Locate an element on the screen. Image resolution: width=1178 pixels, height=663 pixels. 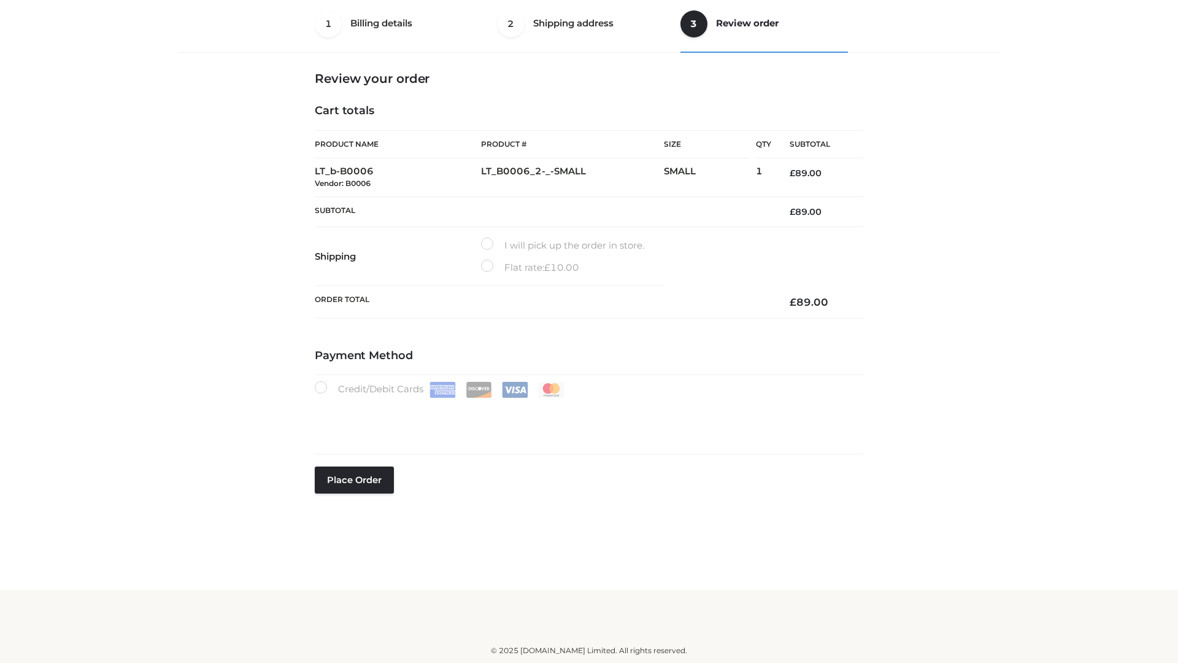
th: Order Total is located at coordinates (543, 302).